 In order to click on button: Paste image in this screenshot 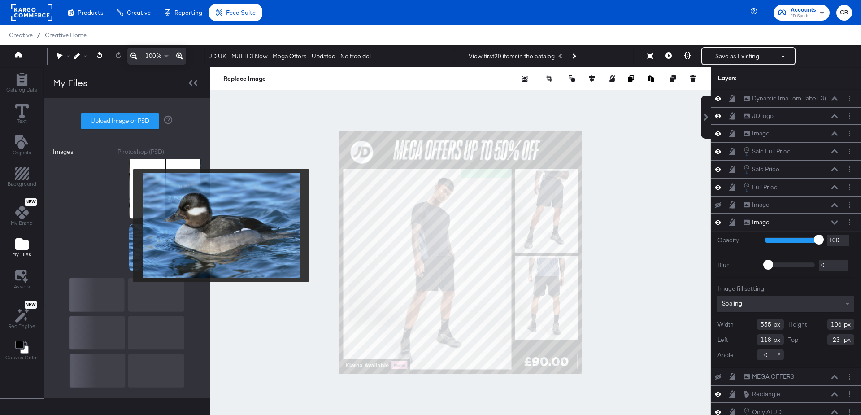, I will do `click(652, 78)`.